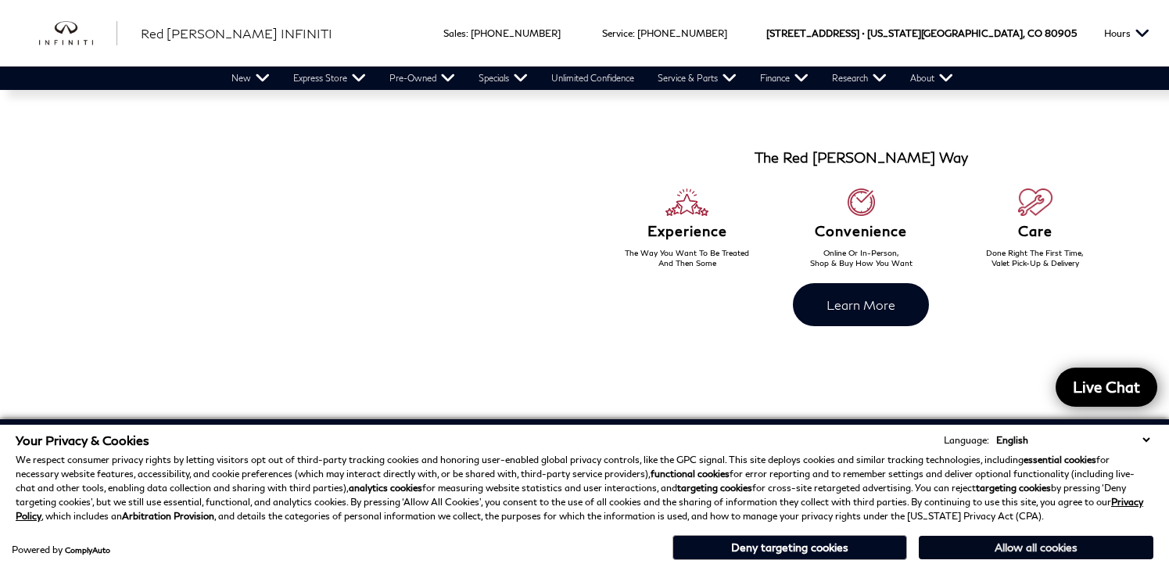 This screenshot has width=1169, height=571. I want to click on button: Deny targeting cookies, so click(790, 547).